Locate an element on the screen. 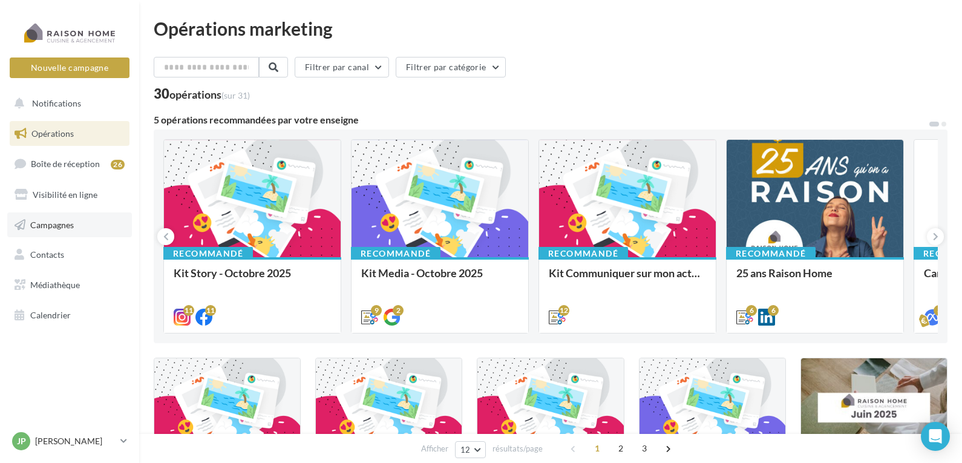 This screenshot has width=962, height=463. a: Calendrier is located at coordinates (70, 315).